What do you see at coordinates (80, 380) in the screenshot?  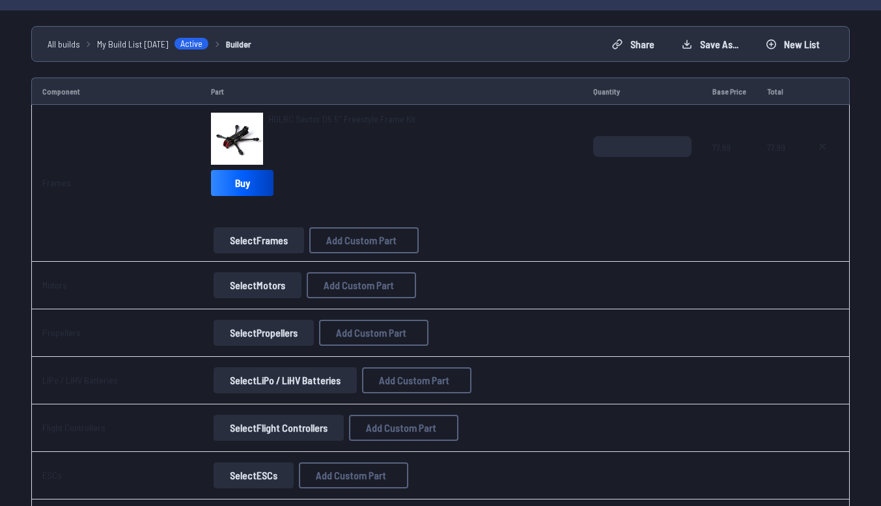 I see `a: LiPo / LiHV Batteries` at bounding box center [80, 380].